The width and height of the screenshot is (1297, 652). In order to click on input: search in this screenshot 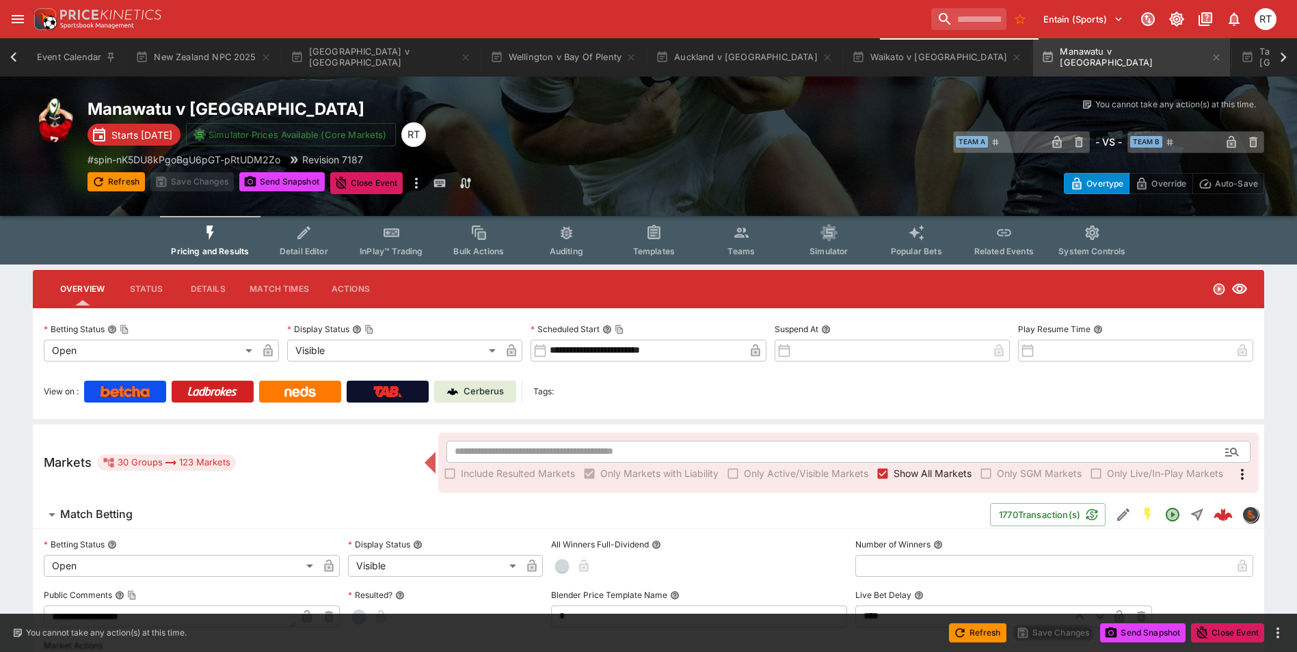, I will do `click(969, 19)`.